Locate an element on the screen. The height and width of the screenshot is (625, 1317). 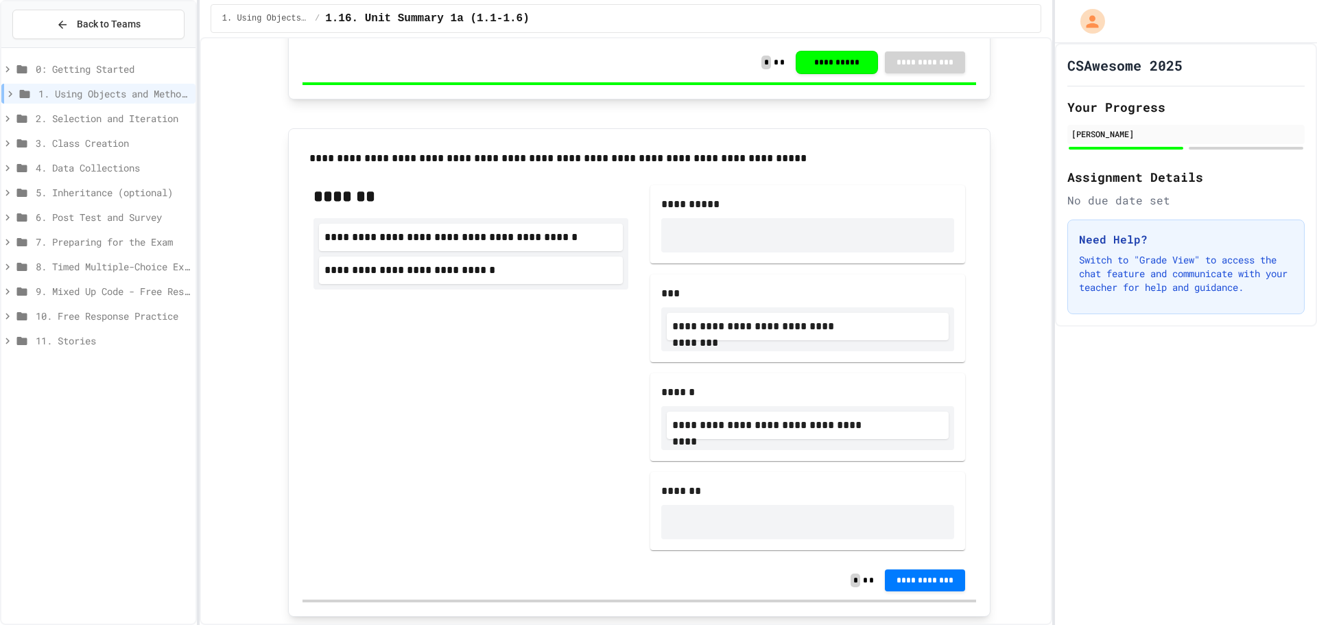
h3: Need Help? is located at coordinates (1186, 239).